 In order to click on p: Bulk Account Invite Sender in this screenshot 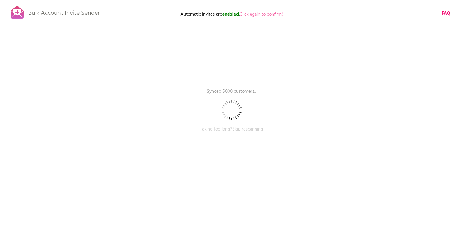, I will do `click(64, 12)`.